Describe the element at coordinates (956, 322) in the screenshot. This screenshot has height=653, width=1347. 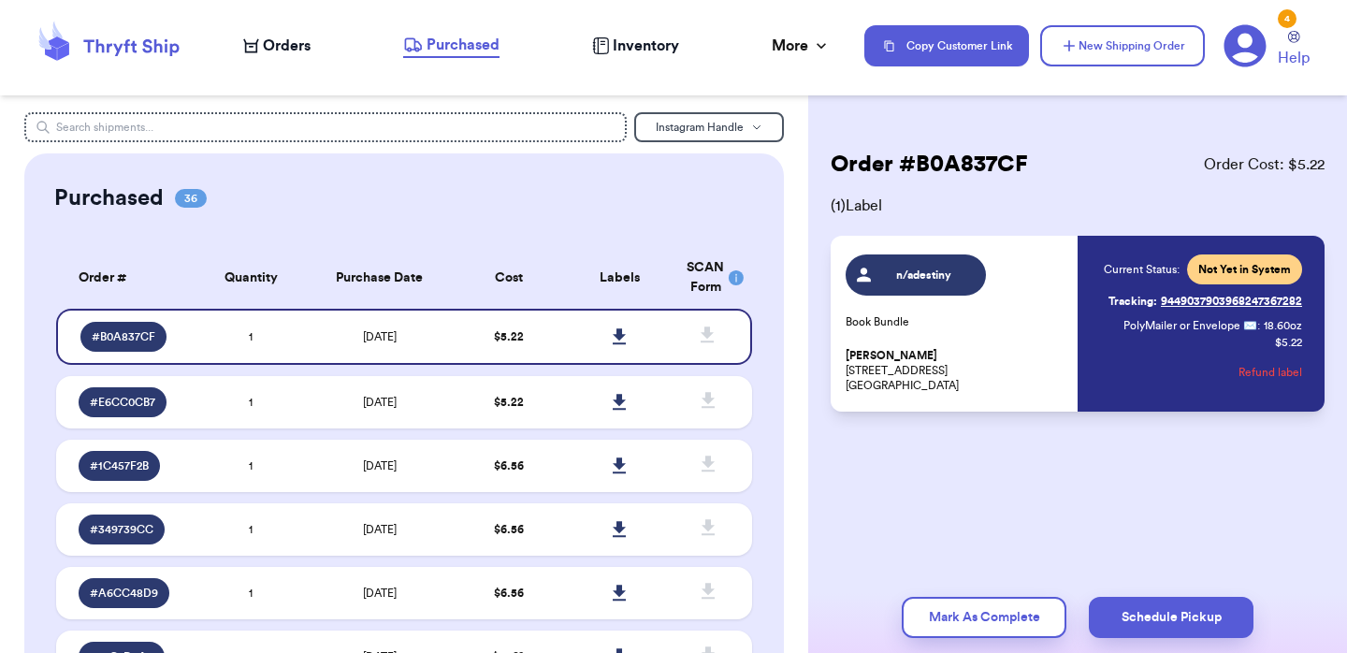
I see `p: Book Bundle` at that location.